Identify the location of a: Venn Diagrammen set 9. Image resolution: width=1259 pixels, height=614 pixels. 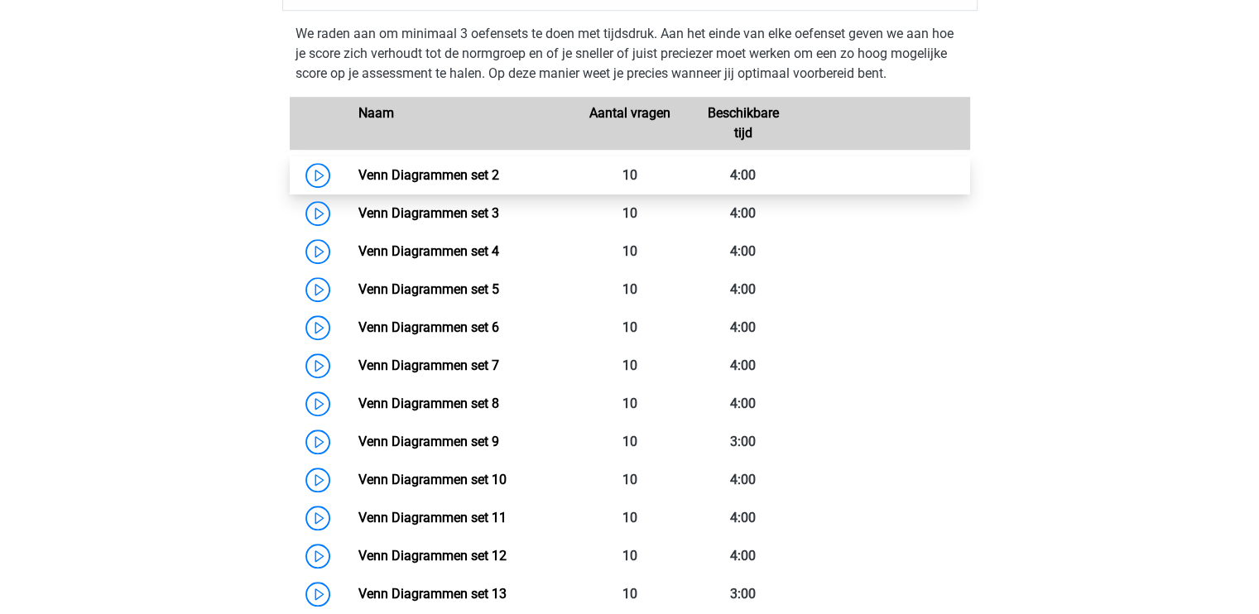
(429, 441).